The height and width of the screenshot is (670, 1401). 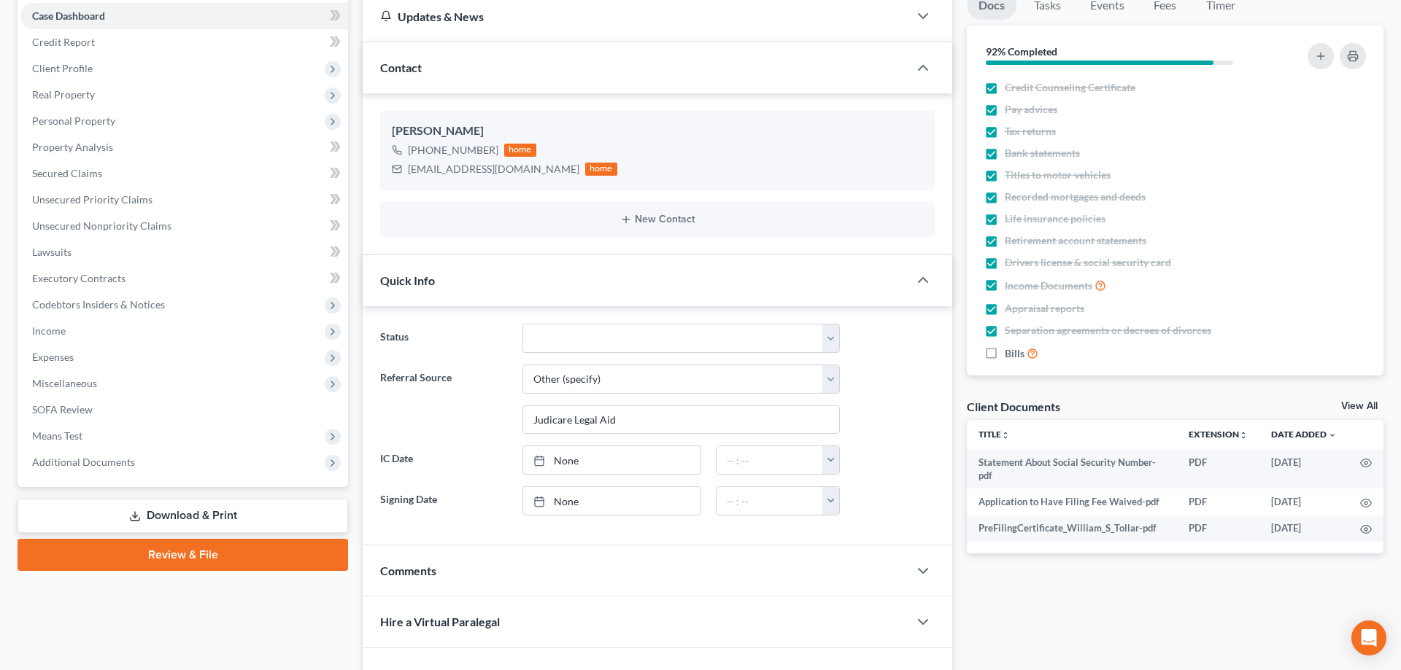 I want to click on span: Credit Report, so click(x=63, y=42).